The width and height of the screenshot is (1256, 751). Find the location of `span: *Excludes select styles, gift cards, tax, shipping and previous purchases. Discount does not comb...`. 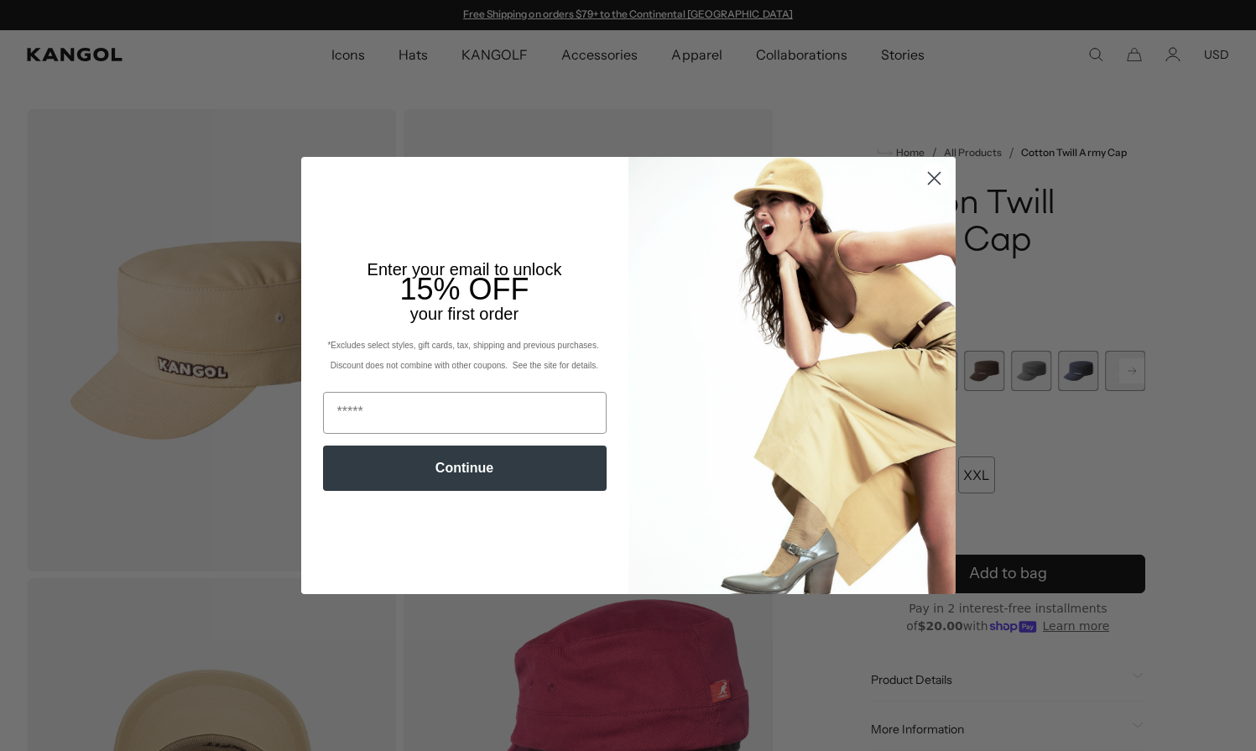

span: *Excludes select styles, gift cards, tax, shipping and previous purchases. Discount does not comb... is located at coordinates (464, 355).